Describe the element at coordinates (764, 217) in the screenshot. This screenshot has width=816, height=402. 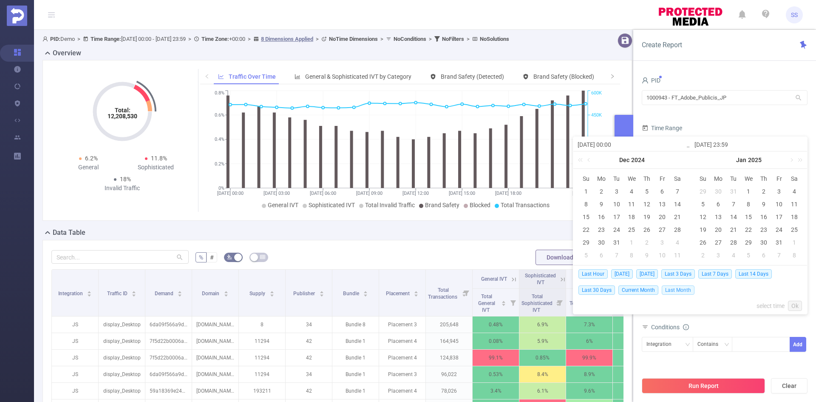
I see `td: January 16, 2025` at that location.